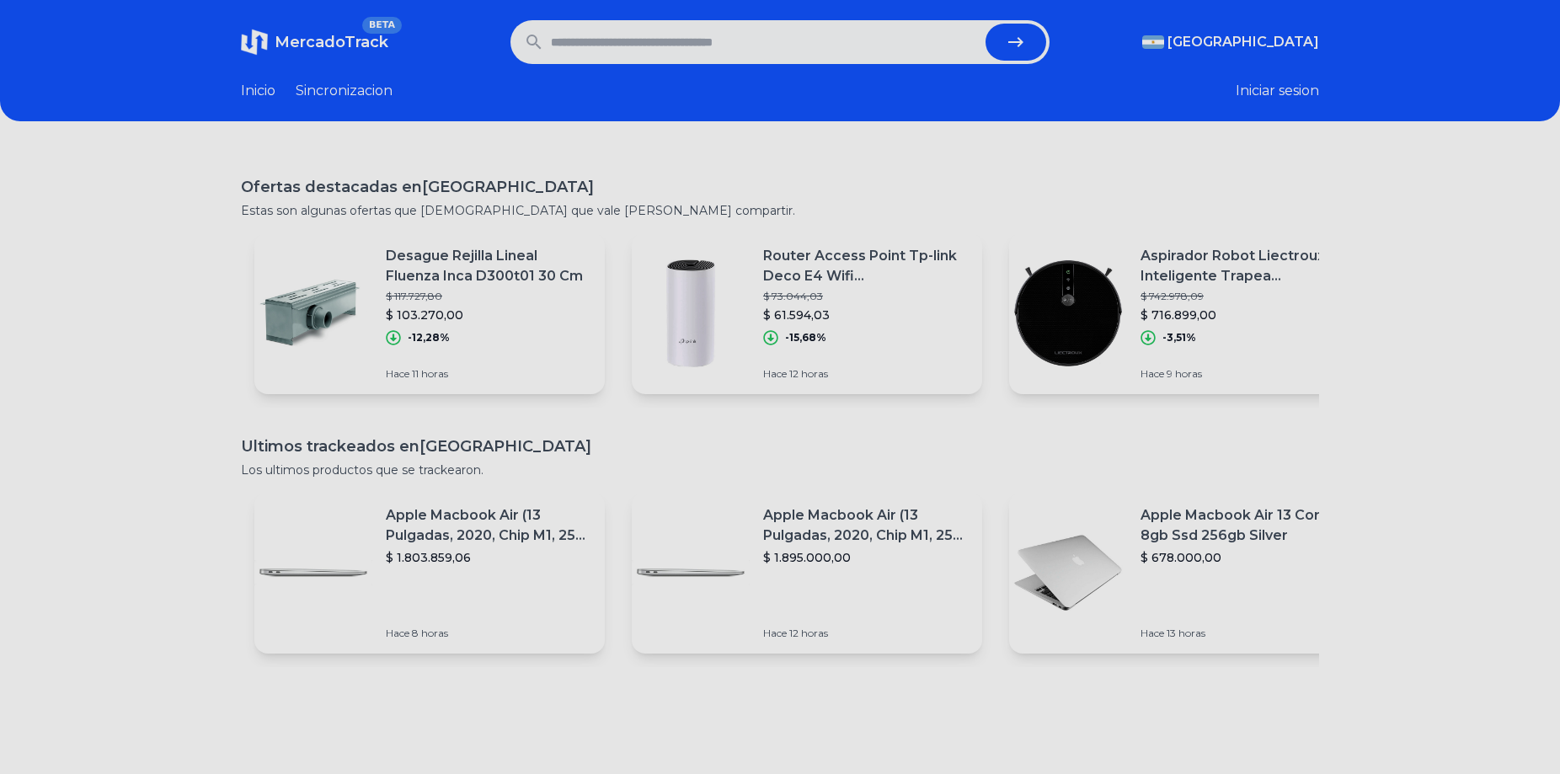 The height and width of the screenshot is (774, 1560). I want to click on p: Apple Macbook Air 13 Core I5 8gb Ssd 256gb Silver, so click(1244, 526).